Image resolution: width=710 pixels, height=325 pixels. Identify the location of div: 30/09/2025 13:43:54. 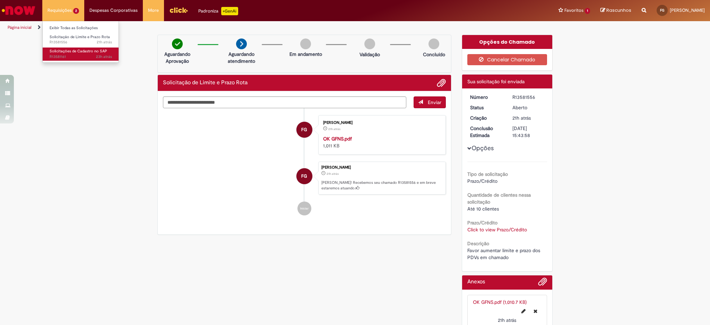
(528, 118).